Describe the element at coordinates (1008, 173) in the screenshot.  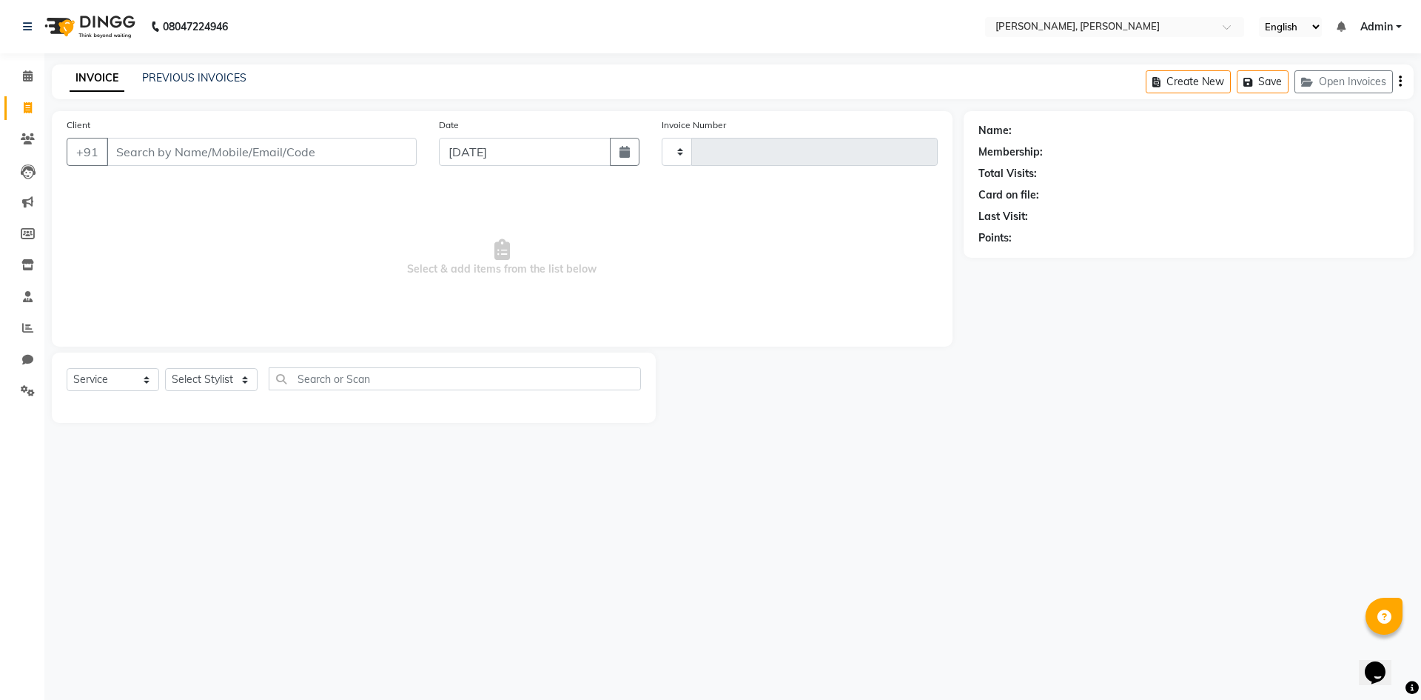
I see `div: Total Visits:` at that location.